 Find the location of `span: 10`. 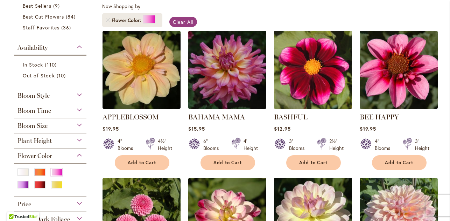

span: 10 is located at coordinates (62, 75).